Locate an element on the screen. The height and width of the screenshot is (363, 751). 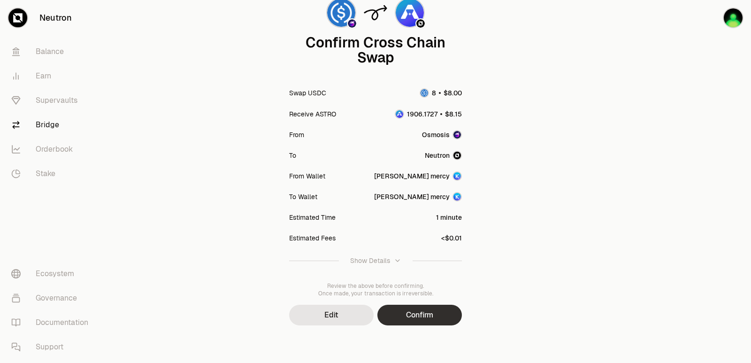
div: Confirm Cross Chain Swap is located at coordinates (376, 50).